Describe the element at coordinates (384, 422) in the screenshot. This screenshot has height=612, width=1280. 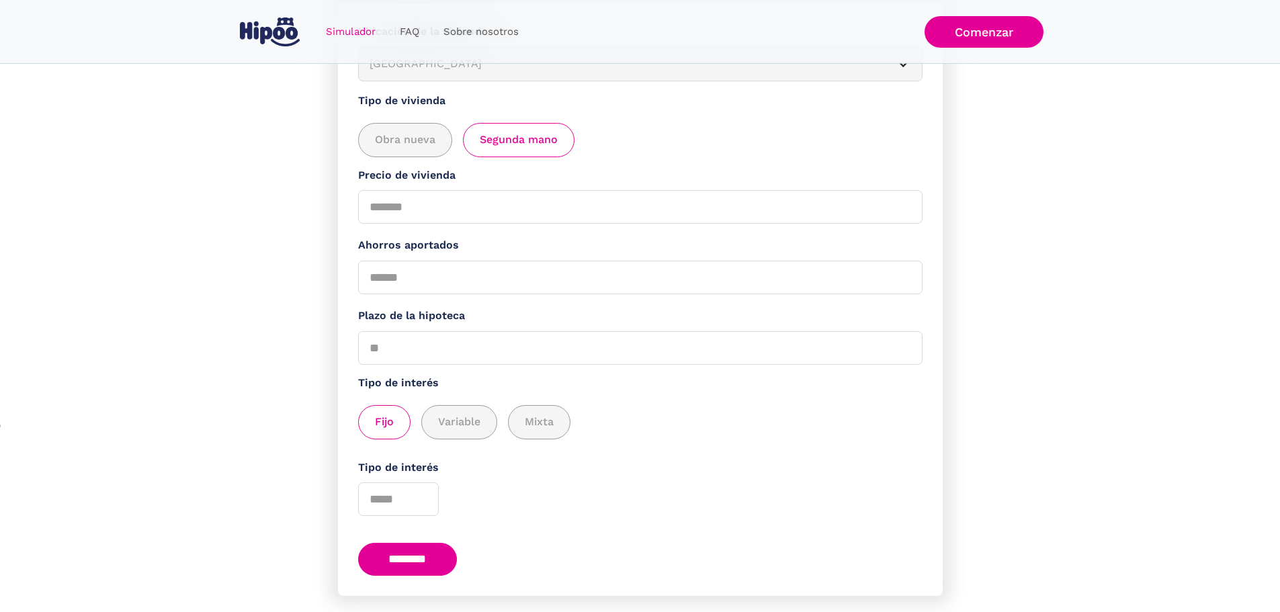
I see `span: Fijo` at that location.